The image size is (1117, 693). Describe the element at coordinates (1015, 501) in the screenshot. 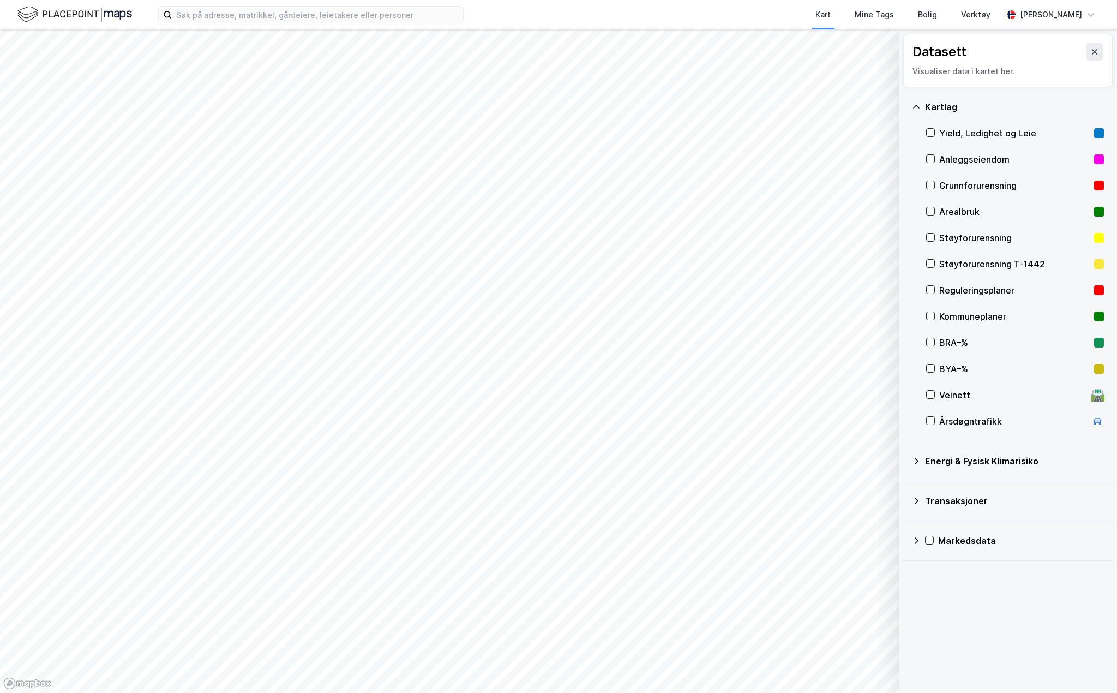

I see `div: Transaksjoner` at that location.